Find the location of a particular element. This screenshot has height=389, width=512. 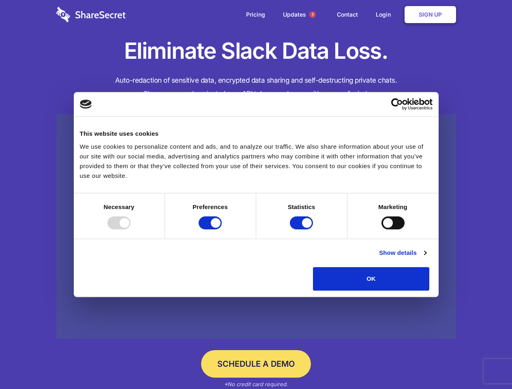

a: Show details is located at coordinates (402, 253).